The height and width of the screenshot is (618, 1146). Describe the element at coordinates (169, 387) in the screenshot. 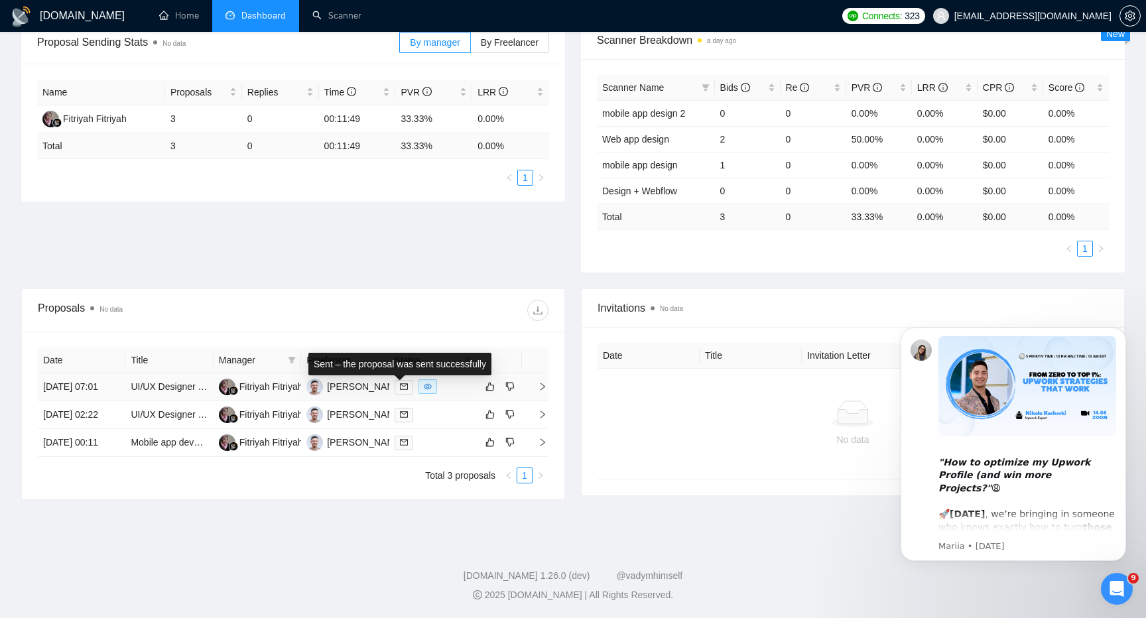

I see `td: UI/UX Designer to Refine Fully Working Learning App (Live MVP)` at that location.